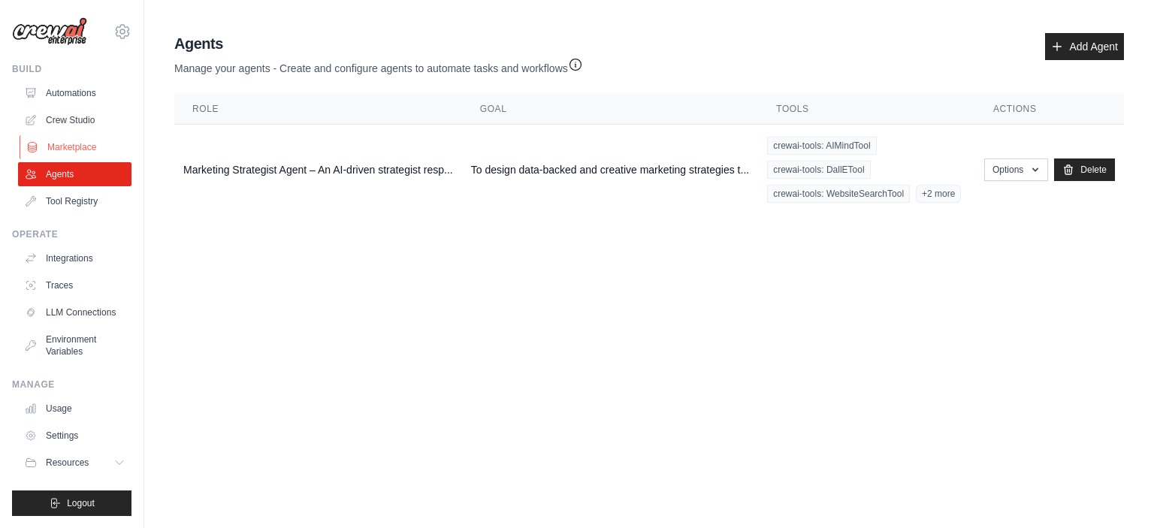 The width and height of the screenshot is (1154, 528). What do you see at coordinates (74, 409) in the screenshot?
I see `a: Usage` at bounding box center [74, 409].